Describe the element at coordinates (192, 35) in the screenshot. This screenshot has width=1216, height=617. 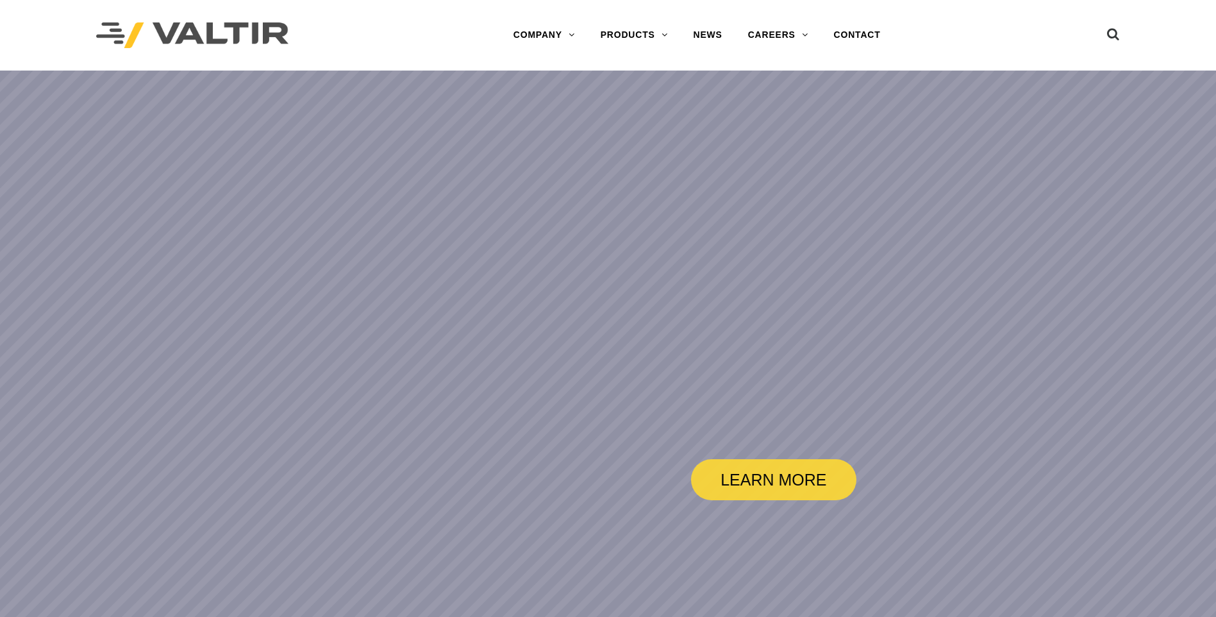
I see `img: Valtir` at that location.